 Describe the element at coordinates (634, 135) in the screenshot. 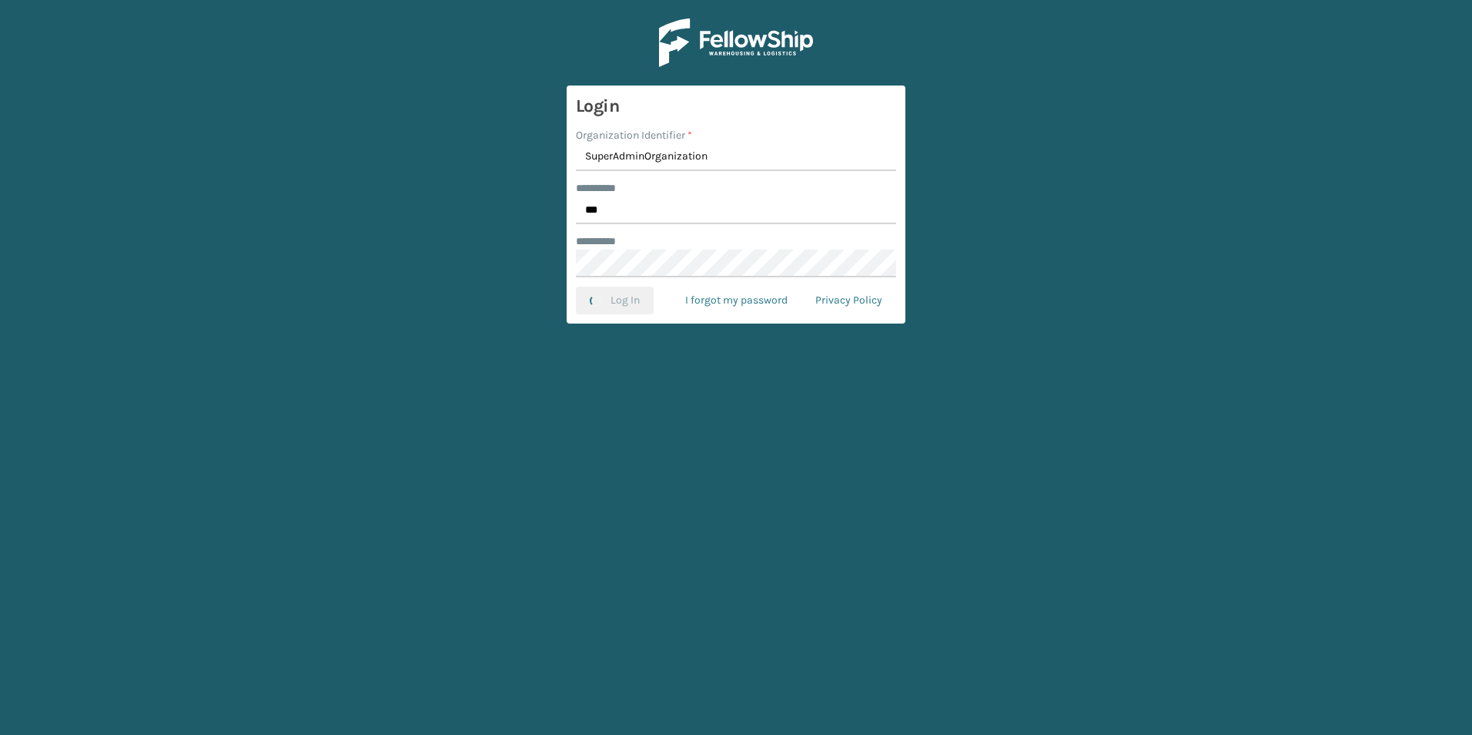

I see `label: Organization Identifier` at that location.